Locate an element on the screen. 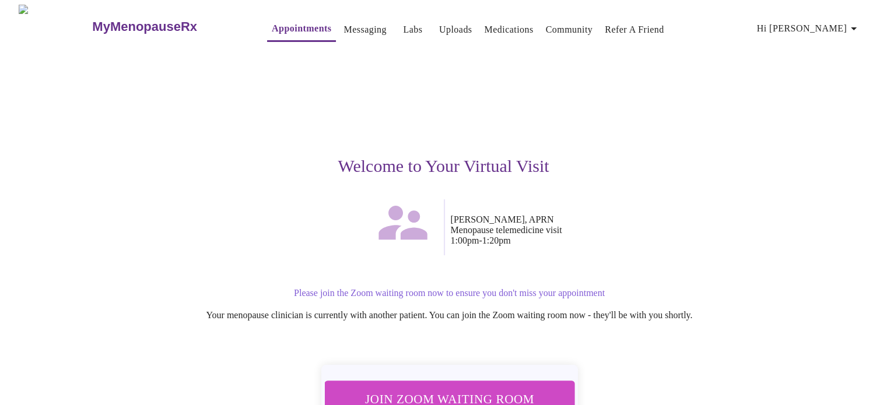 The height and width of the screenshot is (405, 887). img: MyMenopauseRx Logo is located at coordinates (55, 26).